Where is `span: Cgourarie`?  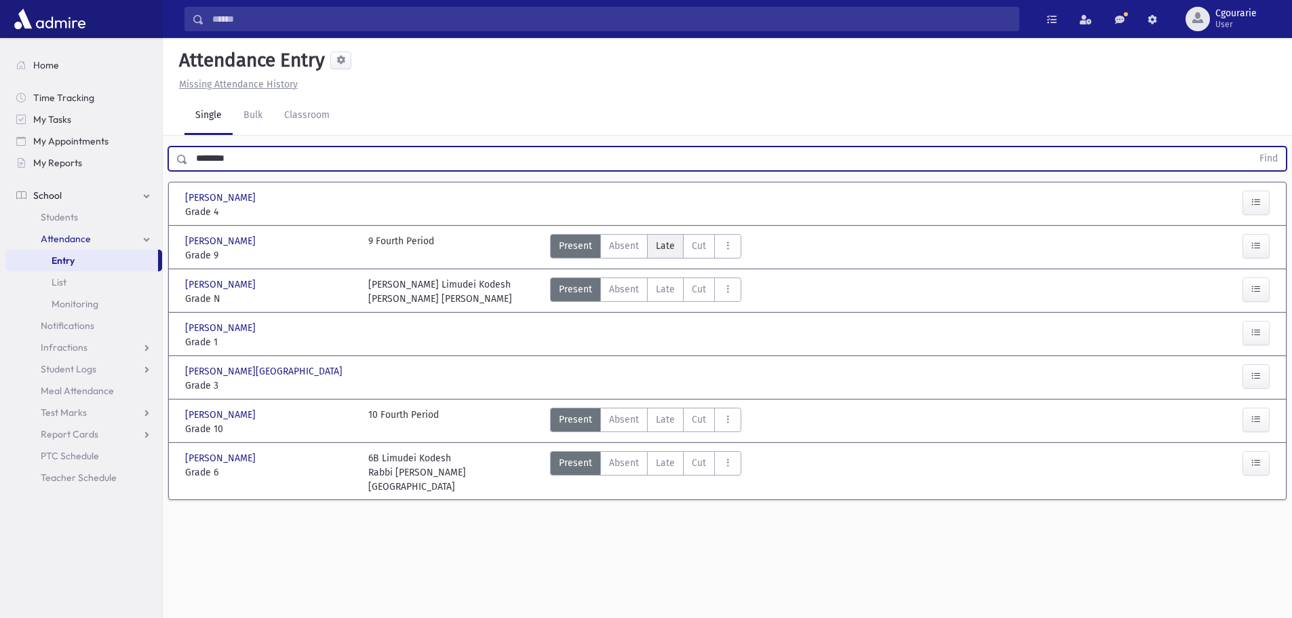
span: Cgourarie is located at coordinates (1235, 14).